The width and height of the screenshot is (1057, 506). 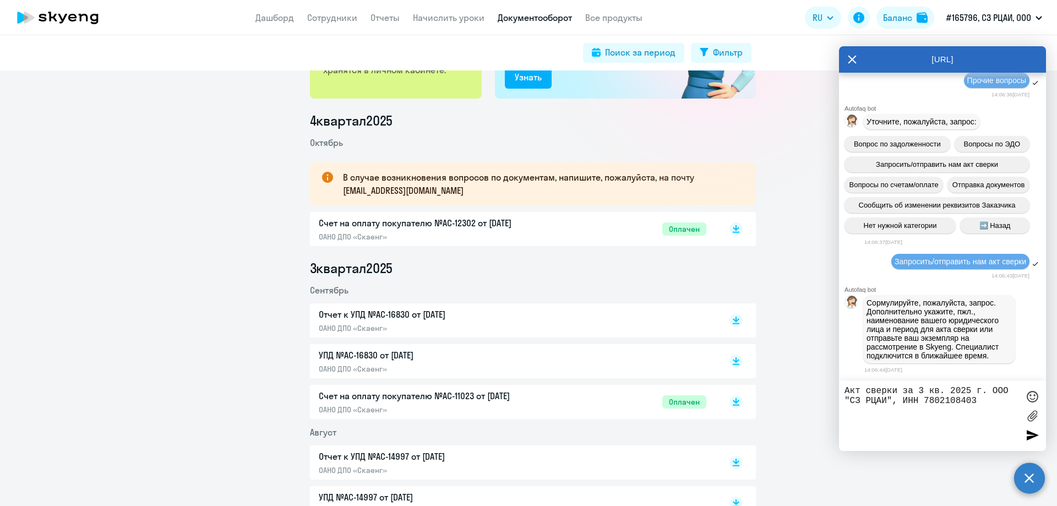 I want to click on div: Узнать, so click(x=528, y=77).